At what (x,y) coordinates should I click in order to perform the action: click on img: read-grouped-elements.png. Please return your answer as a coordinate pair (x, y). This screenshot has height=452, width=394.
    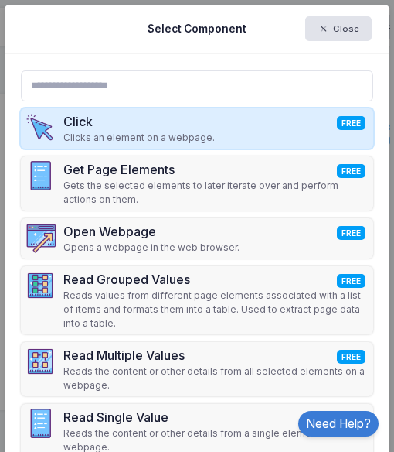
    Looking at the image, I should click on (40, 285).